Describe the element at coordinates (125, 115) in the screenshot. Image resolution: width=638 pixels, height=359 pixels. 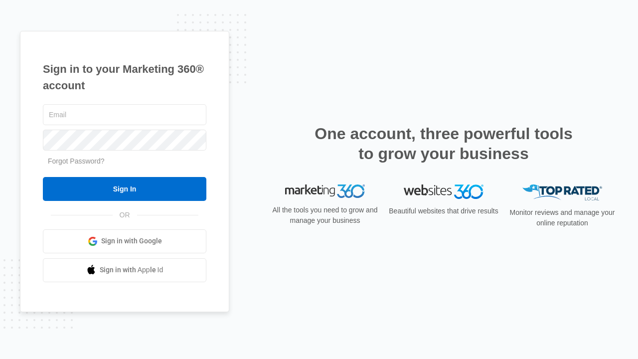
I see `input: Email` at that location.